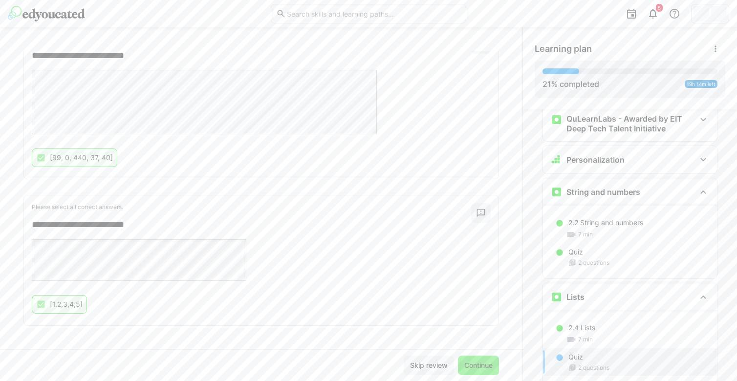 The image size is (737, 381). I want to click on p: Please select all correct answers., so click(251, 207).